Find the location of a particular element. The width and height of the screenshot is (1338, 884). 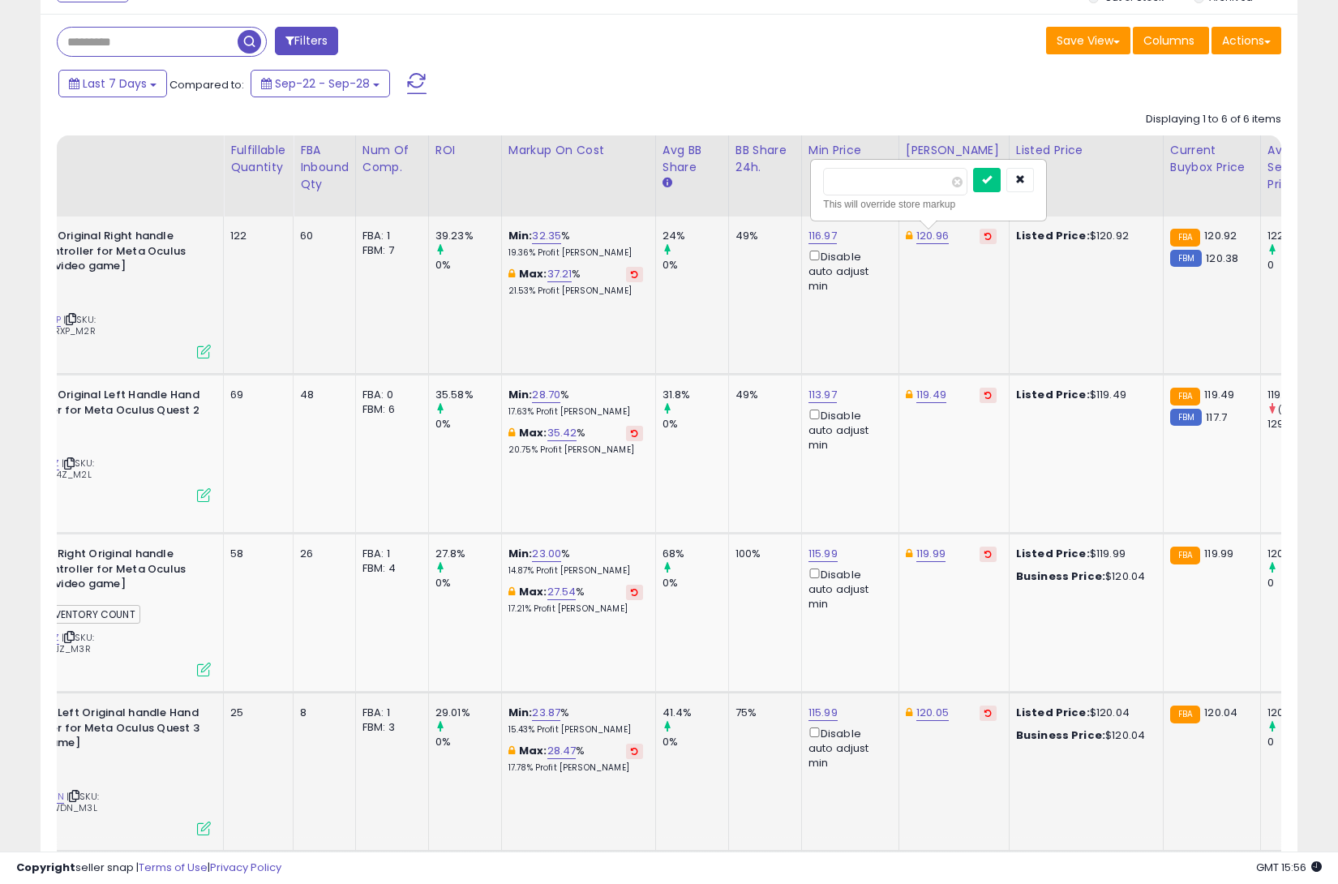

div: Current Buybox Price is located at coordinates (1212, 159).